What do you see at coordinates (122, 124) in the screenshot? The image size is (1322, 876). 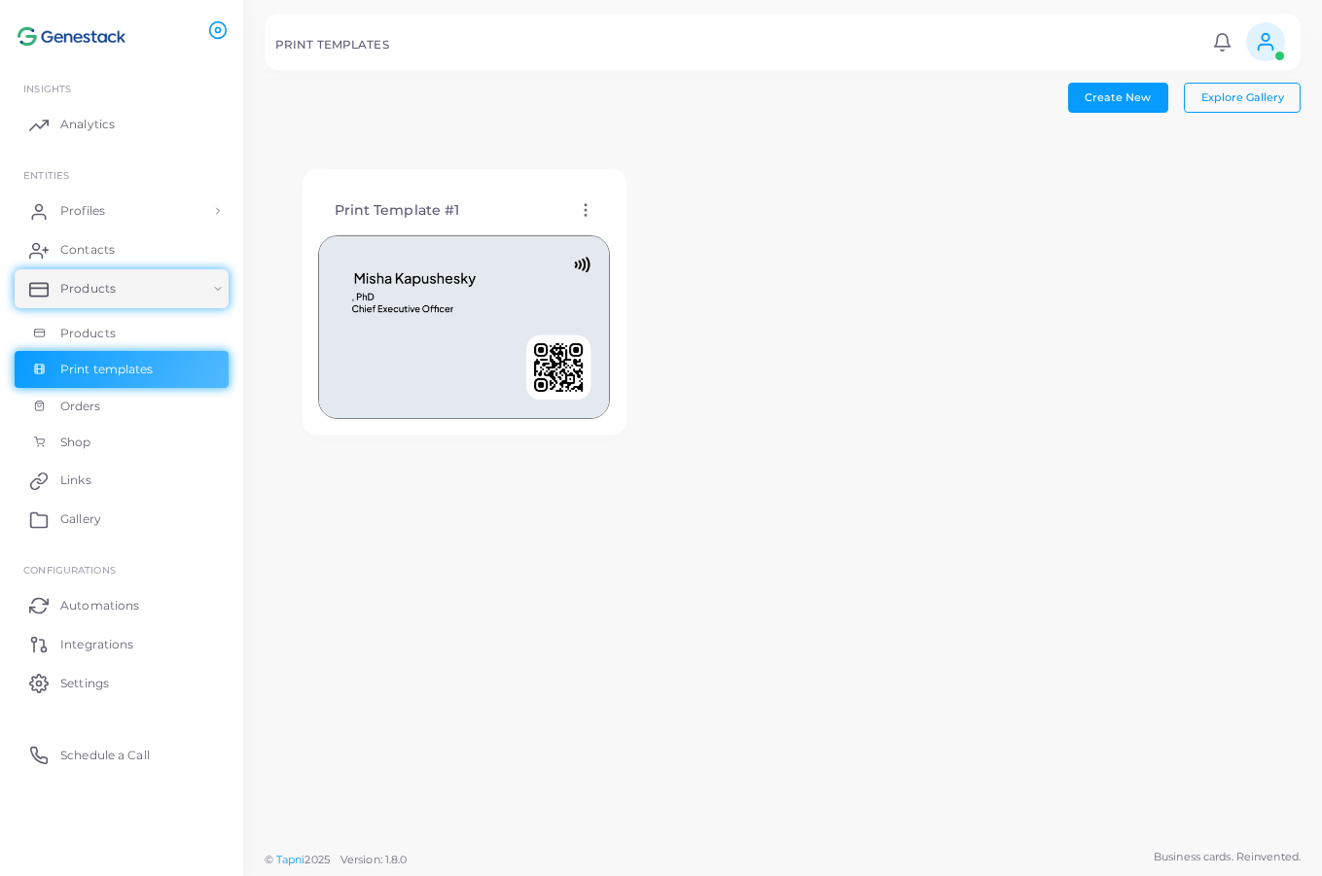 I see `a: Analytics` at bounding box center [122, 124].